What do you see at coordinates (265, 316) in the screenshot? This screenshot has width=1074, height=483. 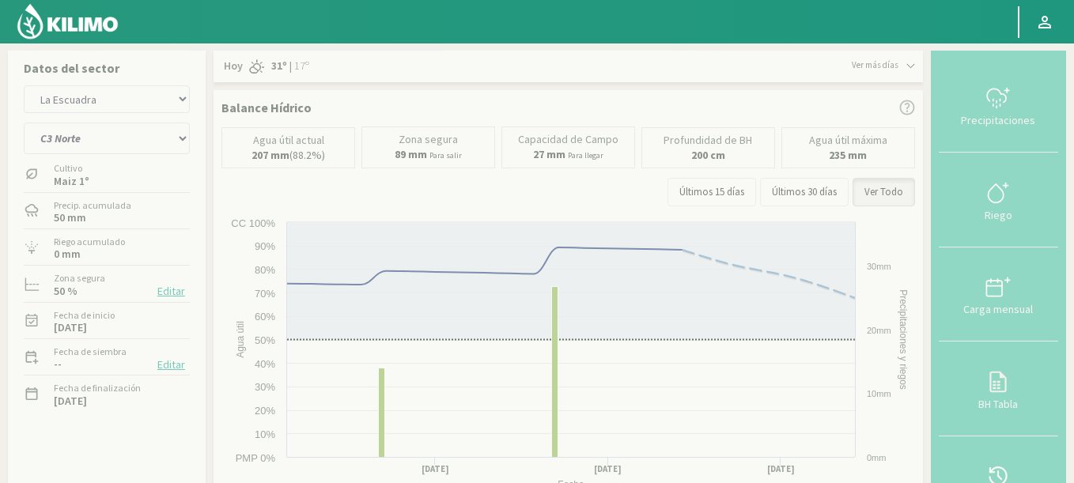 I see `text: 60%` at bounding box center [265, 316].